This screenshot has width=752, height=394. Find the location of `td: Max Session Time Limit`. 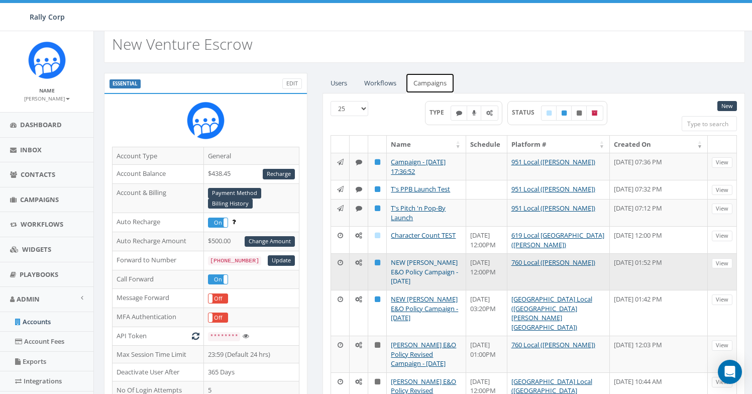

td: Max Session Time Limit is located at coordinates (158, 354).